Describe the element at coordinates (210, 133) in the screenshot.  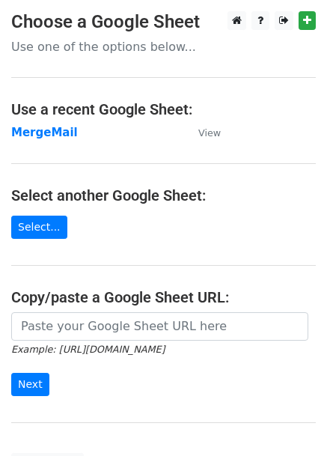
I see `small: View` at that location.